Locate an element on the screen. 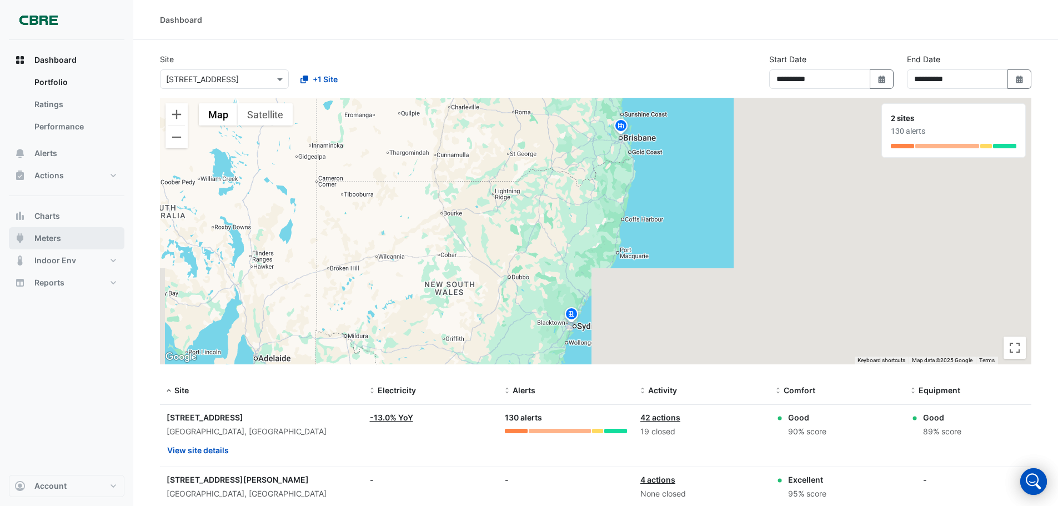 The width and height of the screenshot is (1058, 506). button: Meters is located at coordinates (67, 238).